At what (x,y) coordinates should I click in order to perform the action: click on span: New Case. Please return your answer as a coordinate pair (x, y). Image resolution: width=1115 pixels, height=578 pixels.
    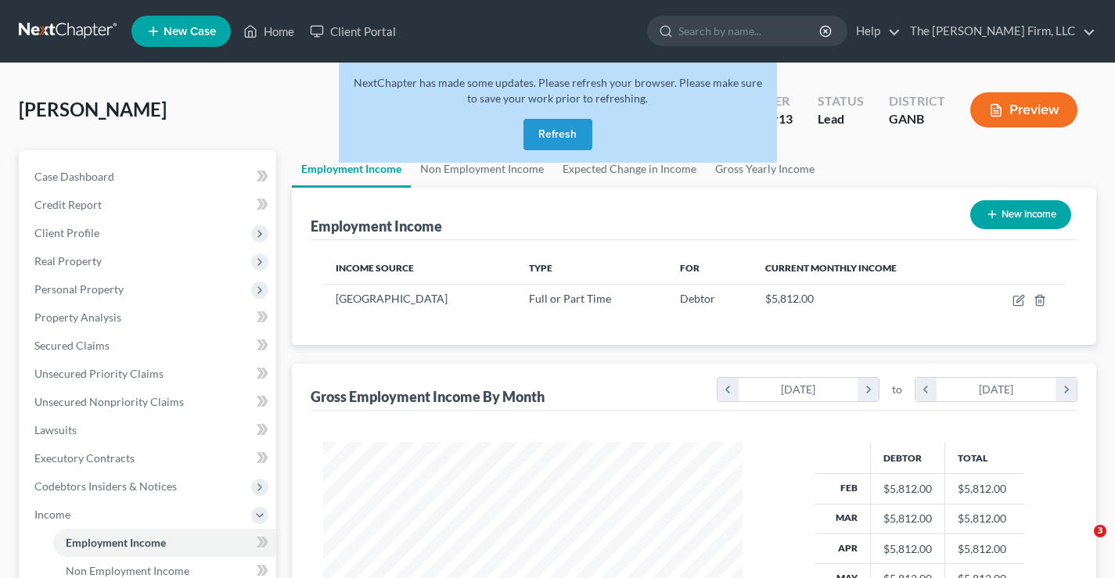
    Looking at the image, I should click on (189, 31).